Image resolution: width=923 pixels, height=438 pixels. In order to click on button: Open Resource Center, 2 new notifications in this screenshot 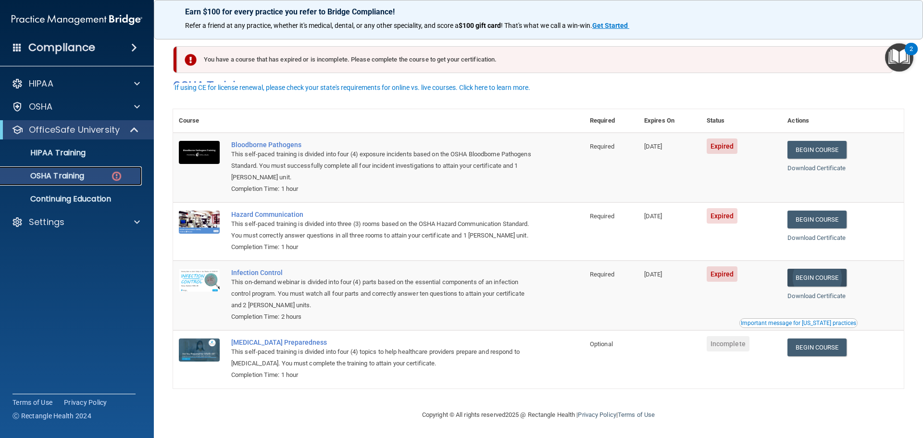, I will do `click(899, 57)`.